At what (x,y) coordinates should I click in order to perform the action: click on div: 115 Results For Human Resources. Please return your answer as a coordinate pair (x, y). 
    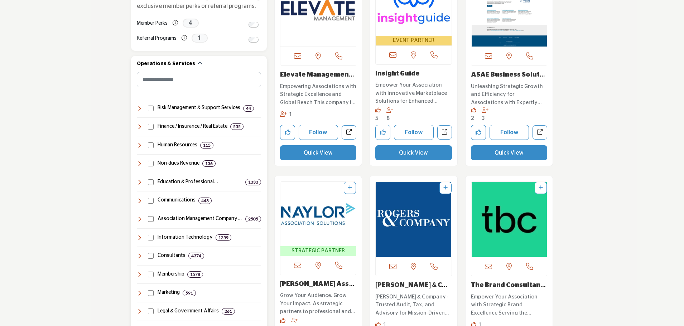
    Looking at the image, I should click on (206, 145).